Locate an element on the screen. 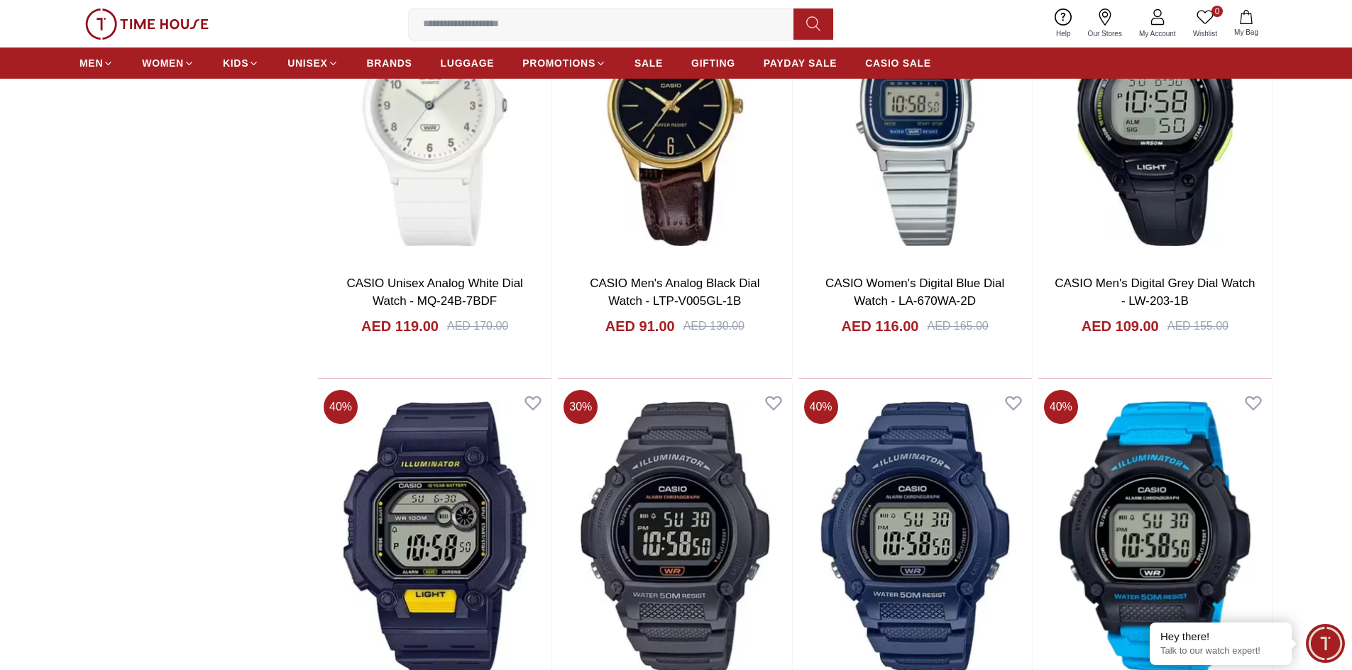  a: KIDS is located at coordinates (241, 63).